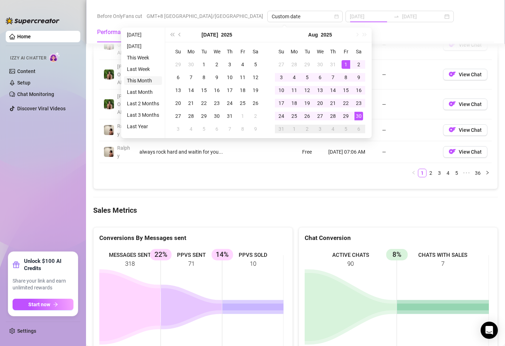 This screenshot has height=346, width=505. I want to click on td: 2025-07-24, so click(230, 103).